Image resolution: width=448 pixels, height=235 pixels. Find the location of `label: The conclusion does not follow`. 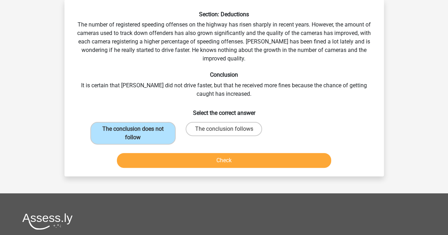

label: The conclusion does not follow is located at coordinates (133, 133).